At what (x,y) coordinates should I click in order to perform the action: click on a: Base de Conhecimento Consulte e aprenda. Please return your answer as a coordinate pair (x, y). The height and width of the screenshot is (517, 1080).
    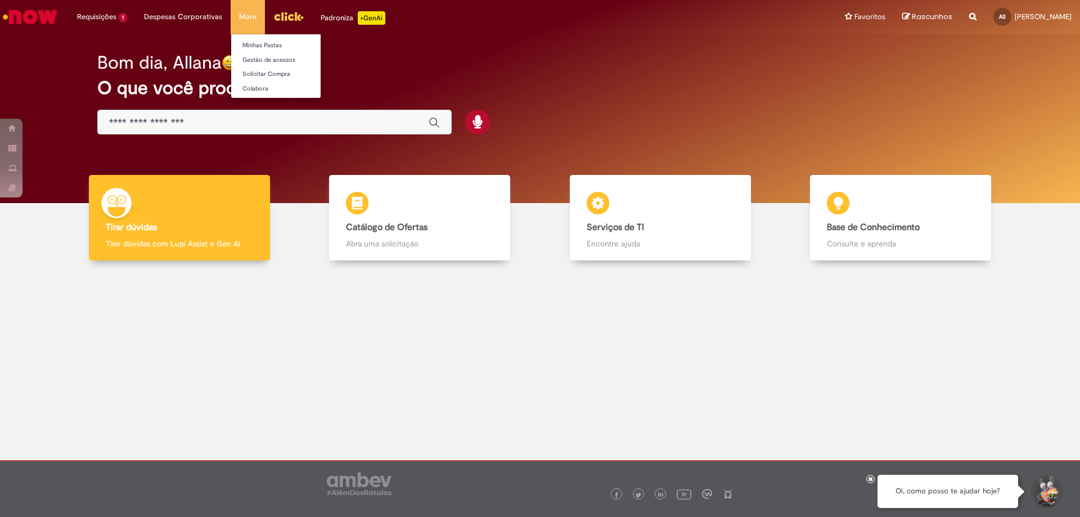
    Looking at the image, I should click on (901, 218).